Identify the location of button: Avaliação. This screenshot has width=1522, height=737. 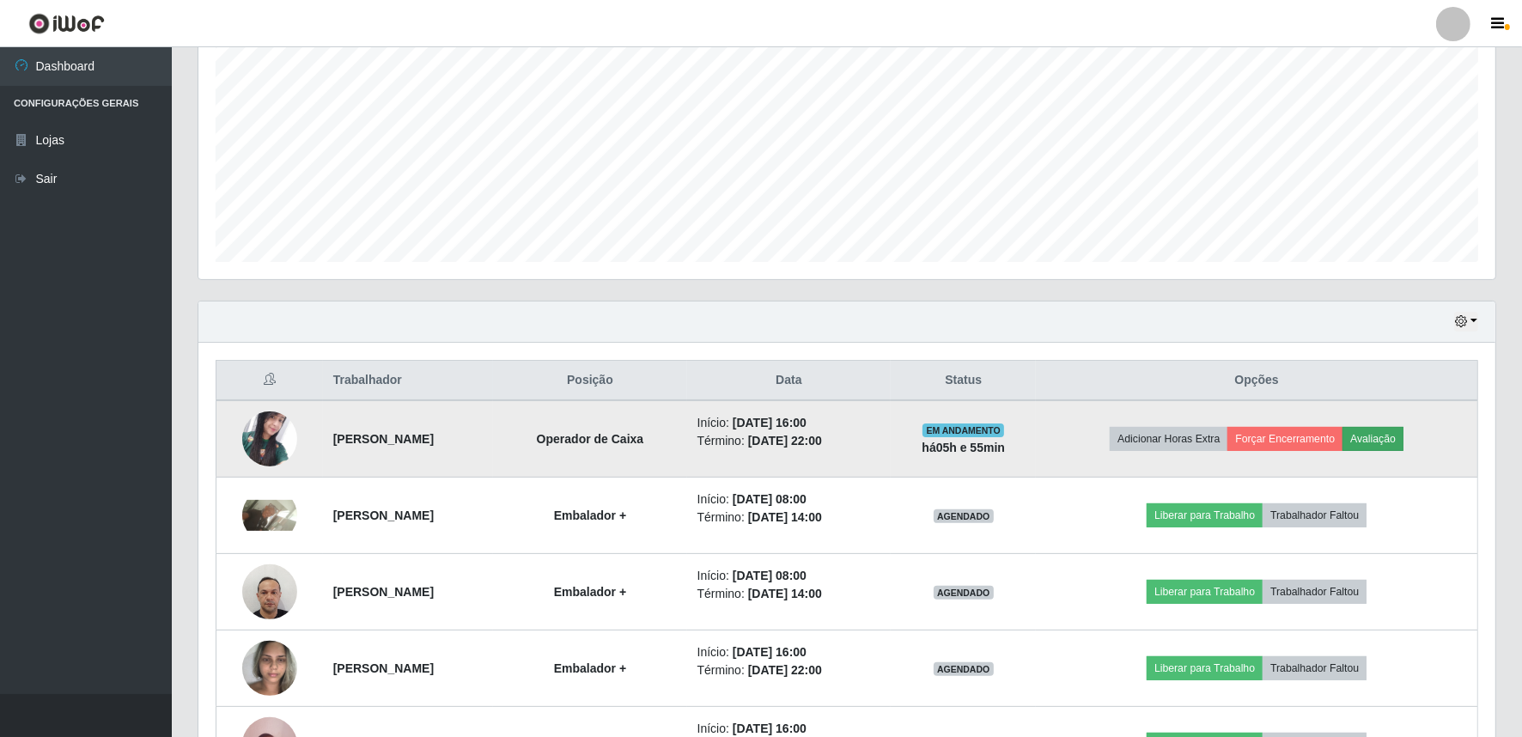
(1373, 439).